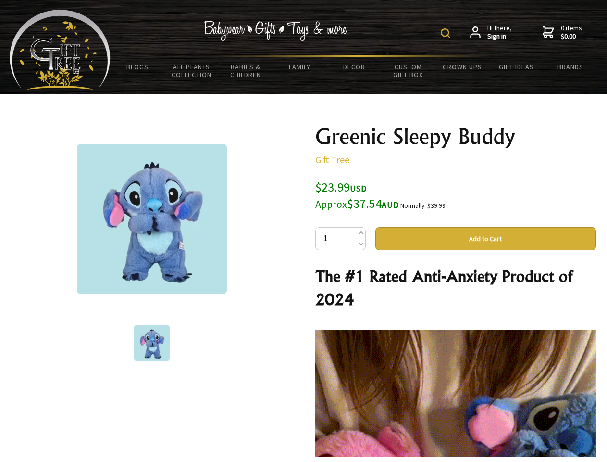 Image resolution: width=607 pixels, height=462 pixels. What do you see at coordinates (192, 71) in the screenshot?
I see `a: All Plants Collection` at bounding box center [192, 71].